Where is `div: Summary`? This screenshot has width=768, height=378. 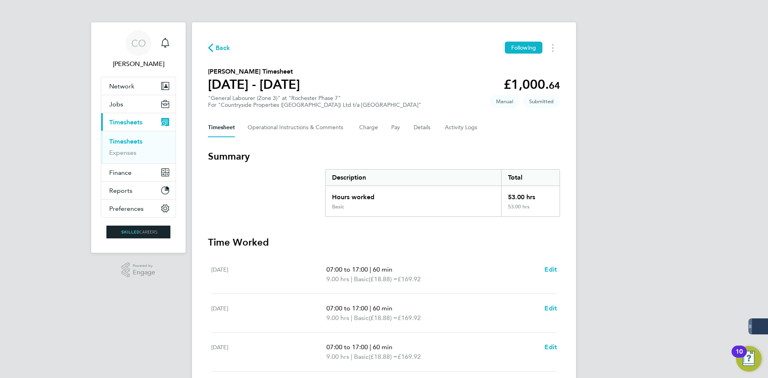
div: Summary is located at coordinates (443, 193).